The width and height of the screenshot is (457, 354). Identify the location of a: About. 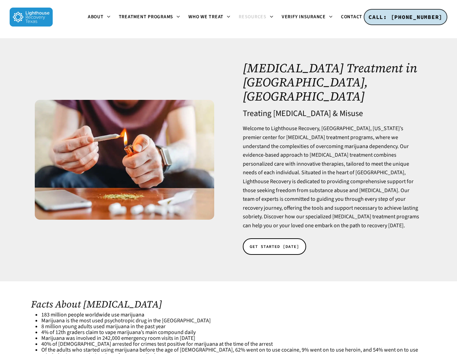
(99, 17).